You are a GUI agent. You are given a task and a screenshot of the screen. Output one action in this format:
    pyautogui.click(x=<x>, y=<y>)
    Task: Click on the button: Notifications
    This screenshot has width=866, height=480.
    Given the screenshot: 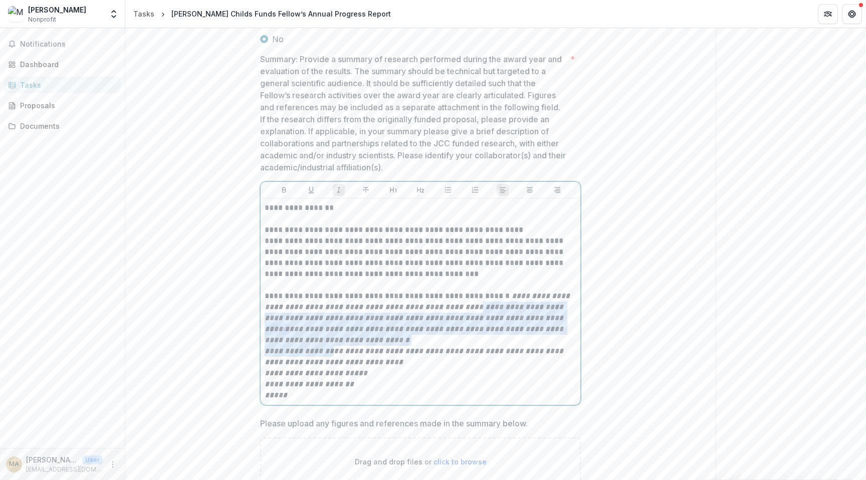 What is the action you would take?
    pyautogui.click(x=62, y=44)
    